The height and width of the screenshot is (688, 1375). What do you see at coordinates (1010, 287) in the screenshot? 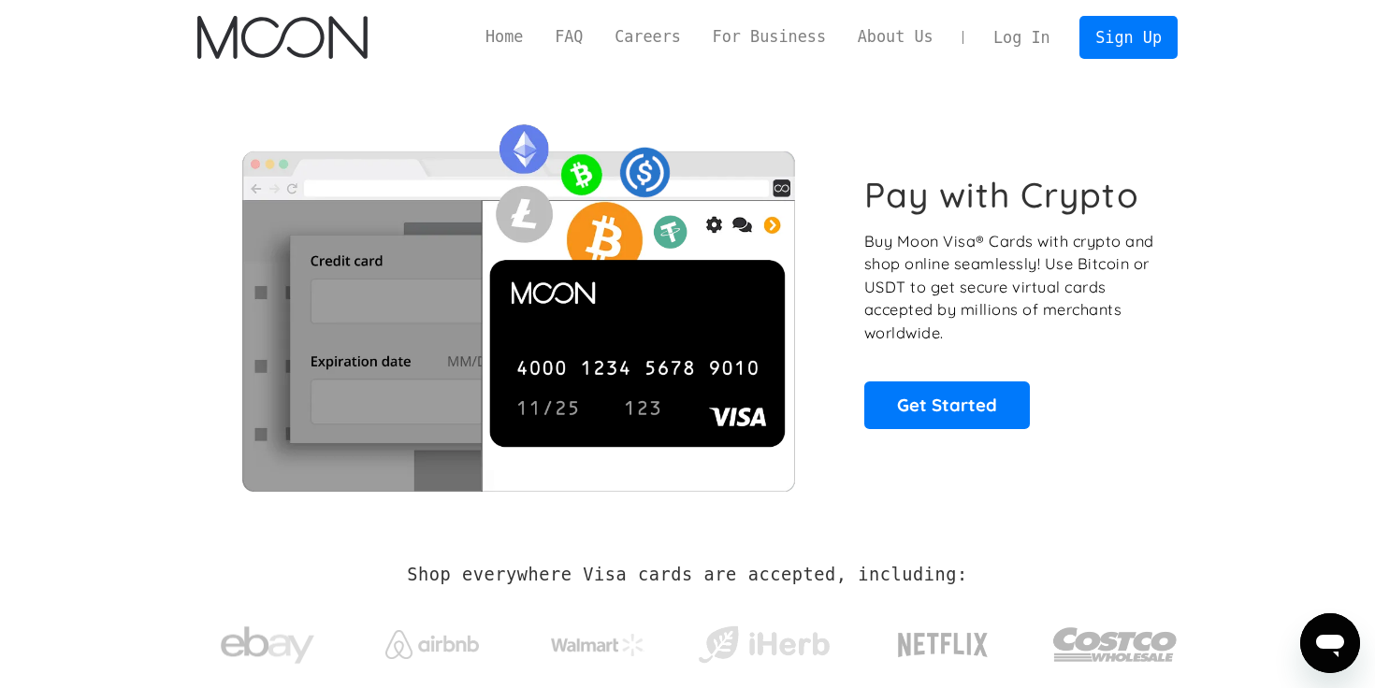
I see `p: Buy Moon Visa® Cards with crypto and shop online seamlessly! Use Bitcoin or USDT to get secure vi...` at bounding box center [1010, 287].